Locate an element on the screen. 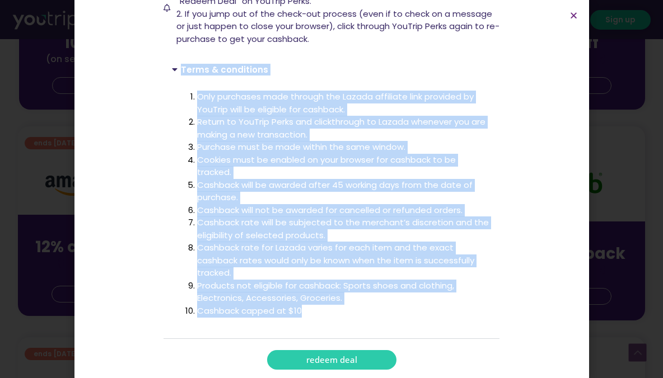 The height and width of the screenshot is (378, 663). li: Return to YouTrip Perks and clickthrough to Lazada whenever you are making a new transaction. is located at coordinates (344, 128).